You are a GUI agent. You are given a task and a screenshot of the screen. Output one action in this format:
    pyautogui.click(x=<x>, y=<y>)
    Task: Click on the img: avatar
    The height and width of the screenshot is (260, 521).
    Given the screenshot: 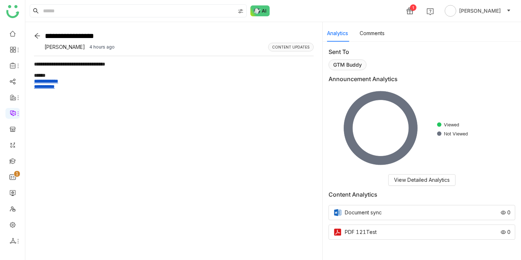 What is the action you would take?
    pyautogui.click(x=451, y=11)
    